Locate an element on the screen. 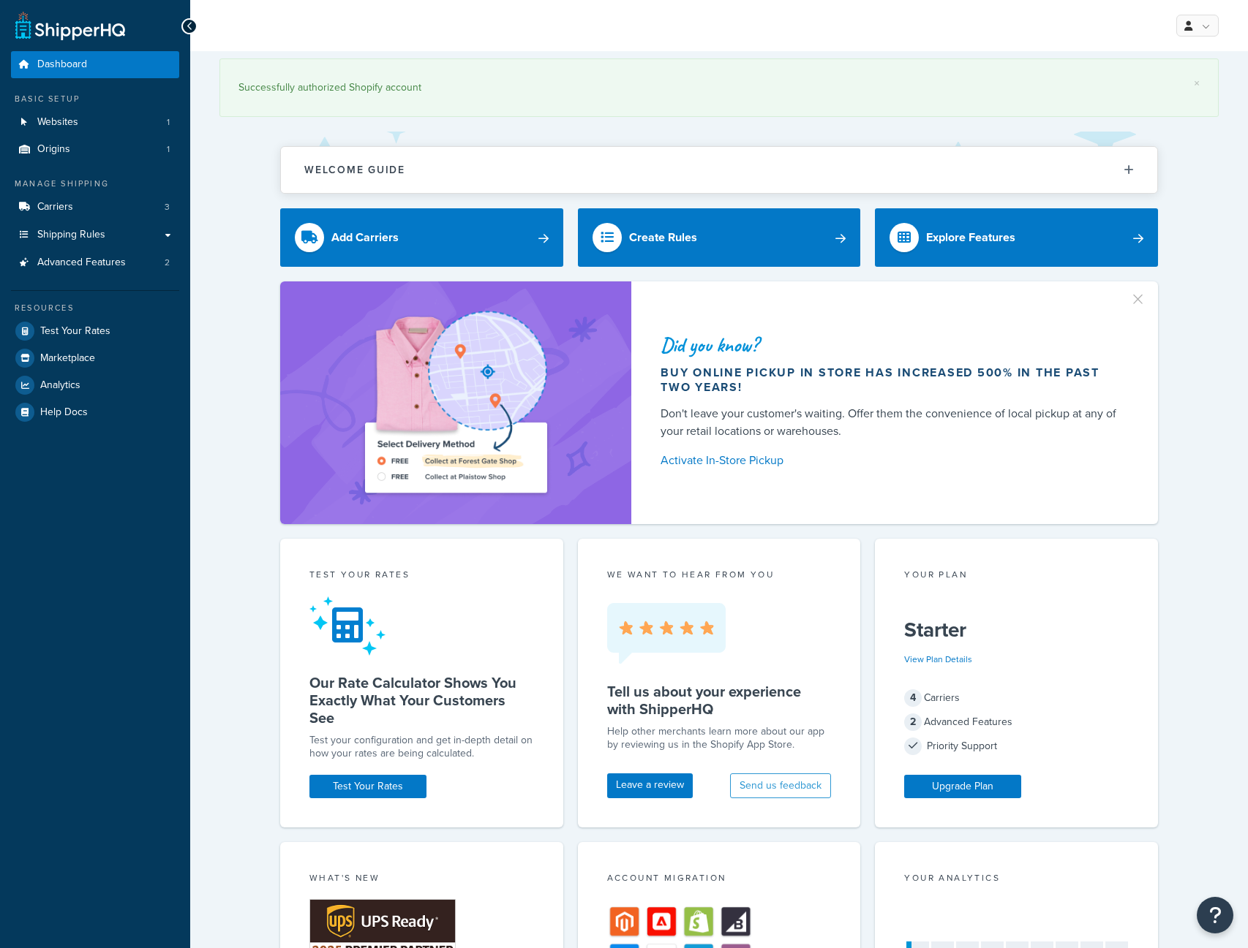  li: Analytics is located at coordinates (95, 385).